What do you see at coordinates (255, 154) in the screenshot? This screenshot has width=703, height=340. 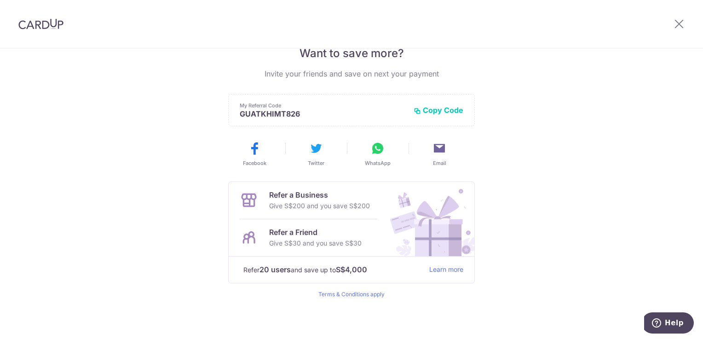 I see `button: Facebook` at bounding box center [255, 154].